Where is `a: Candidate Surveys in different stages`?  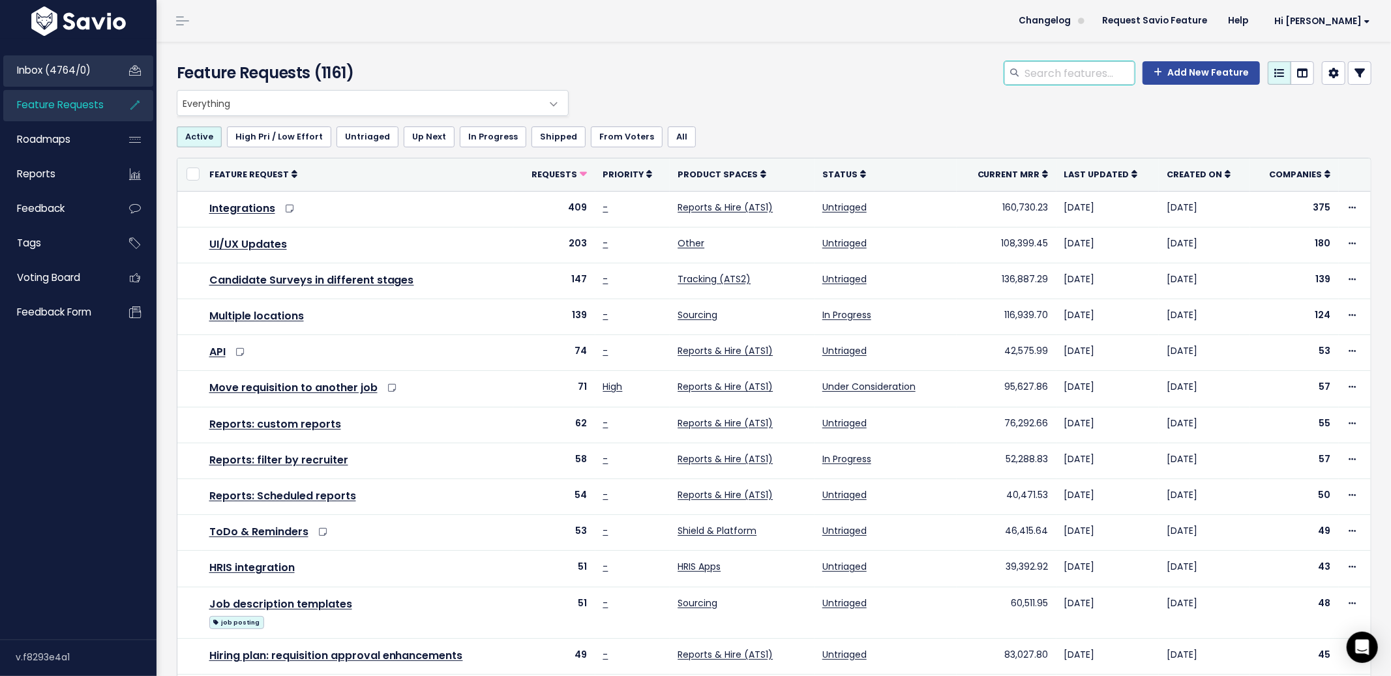
a: Candidate Surveys in different stages is located at coordinates (312, 280).